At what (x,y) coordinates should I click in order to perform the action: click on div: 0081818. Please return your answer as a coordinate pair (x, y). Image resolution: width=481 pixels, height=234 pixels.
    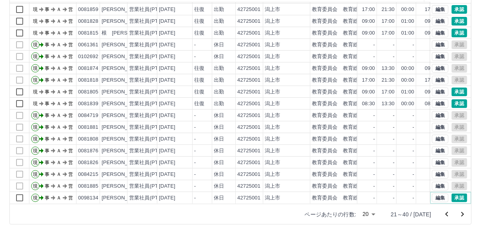
    Looking at the image, I should click on (88, 80).